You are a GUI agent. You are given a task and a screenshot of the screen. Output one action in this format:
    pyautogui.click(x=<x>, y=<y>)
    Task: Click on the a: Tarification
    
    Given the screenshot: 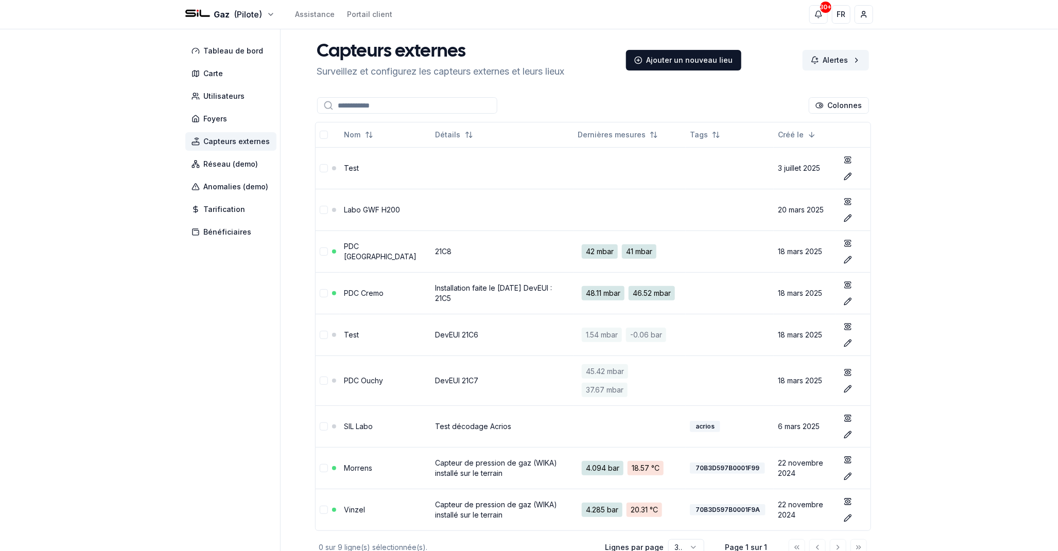 What is the action you would take?
    pyautogui.click(x=233, y=209)
    